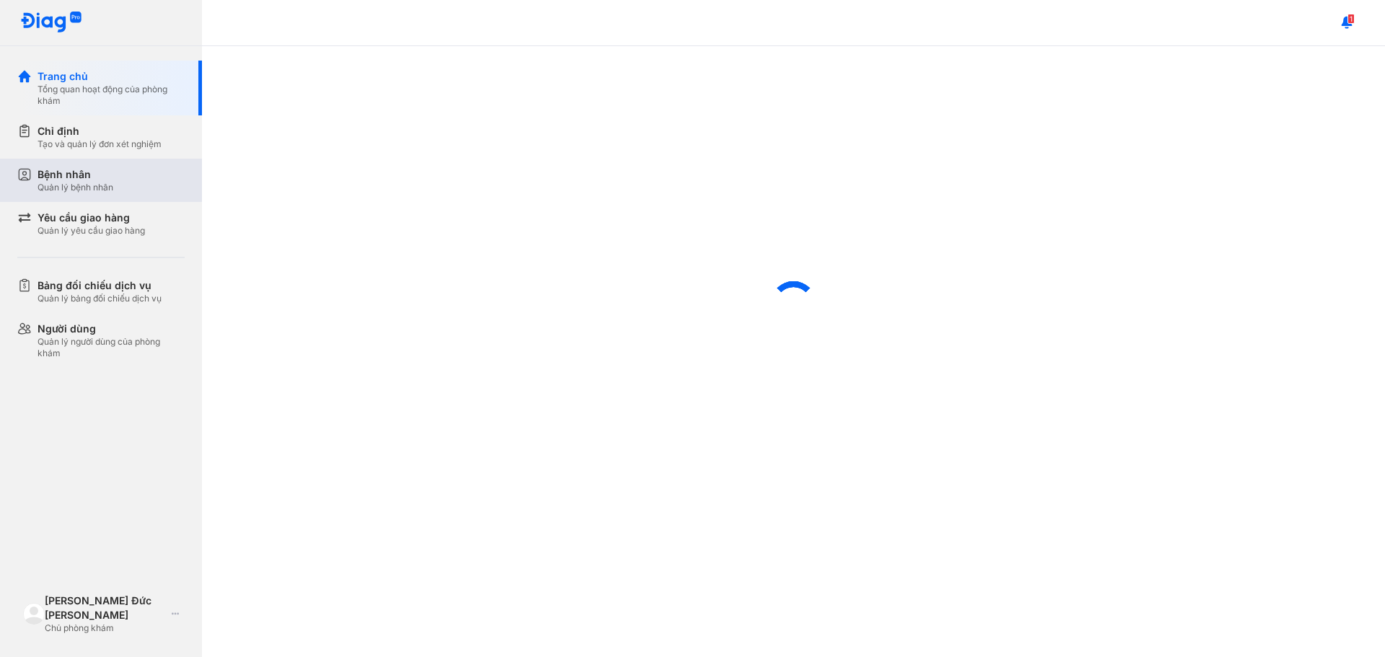 This screenshot has width=1385, height=657. I want to click on div: Chủ phòng khám, so click(105, 628).